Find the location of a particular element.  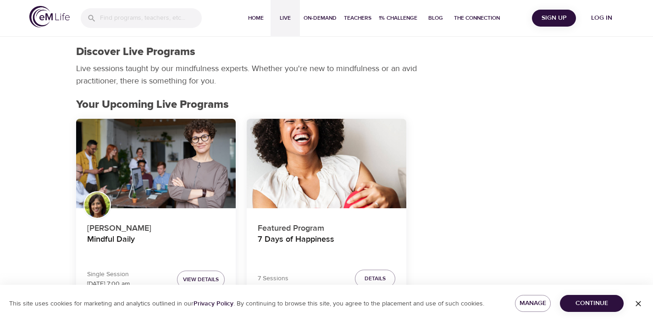

button: Continue is located at coordinates (592, 303).